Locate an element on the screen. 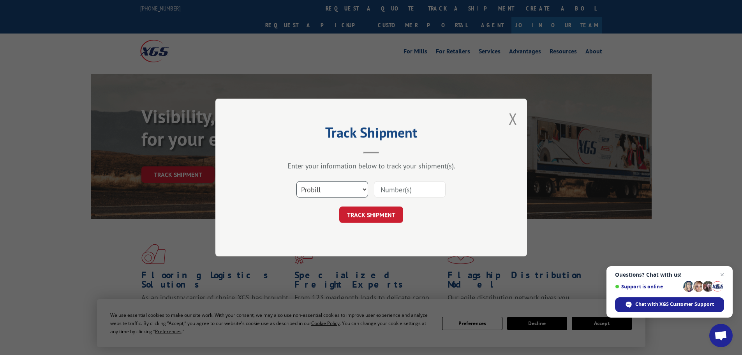  div: Enter your information below to track your shipment(s). is located at coordinates (371, 166).